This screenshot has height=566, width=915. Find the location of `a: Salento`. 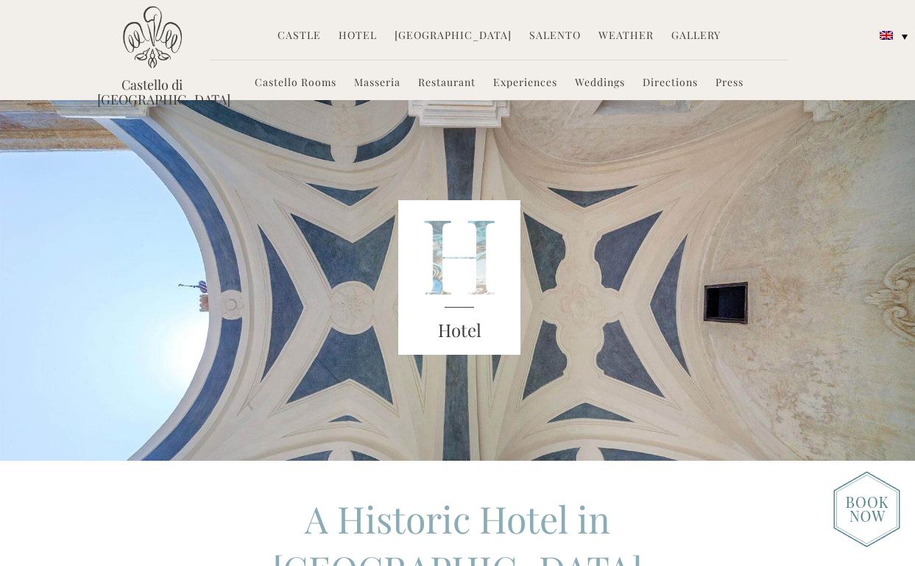

a: Salento is located at coordinates (555, 36).